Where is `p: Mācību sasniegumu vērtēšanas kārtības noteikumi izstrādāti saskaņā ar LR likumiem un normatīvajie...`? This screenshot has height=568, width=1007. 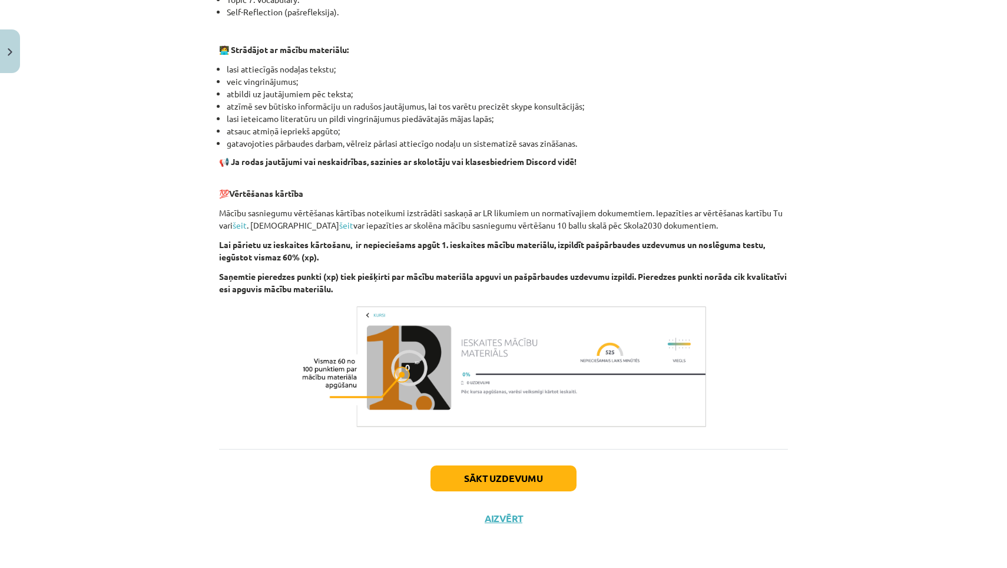
p: Mācību sasniegumu vērtēšanas kārtības noteikumi izstrādāti saskaņā ar LR likumiem un normatīvajie... is located at coordinates (503, 219).